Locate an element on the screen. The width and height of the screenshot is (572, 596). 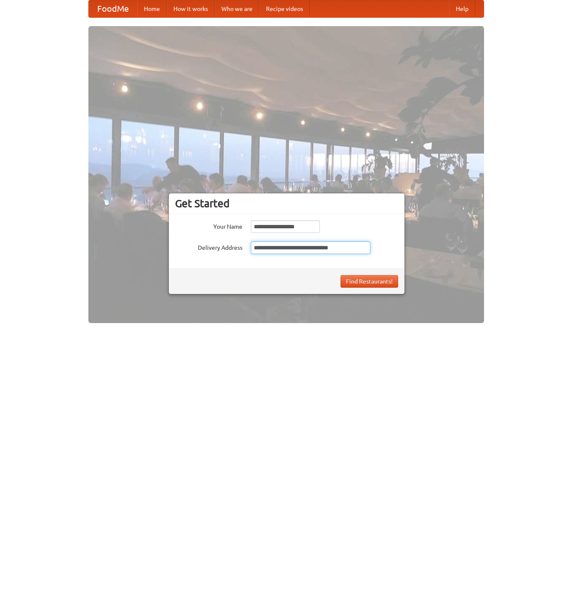
a: Recipe videos is located at coordinates (285, 9).